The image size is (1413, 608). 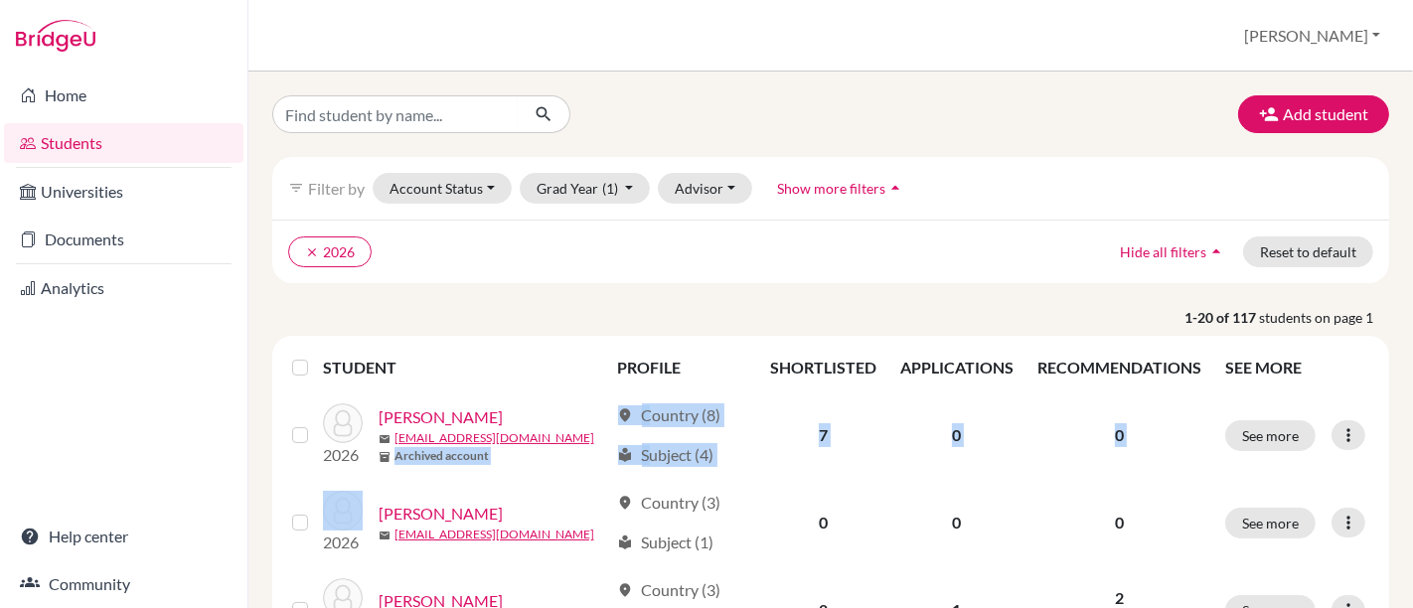 I want to click on th: SEE MORE, so click(x=1297, y=368).